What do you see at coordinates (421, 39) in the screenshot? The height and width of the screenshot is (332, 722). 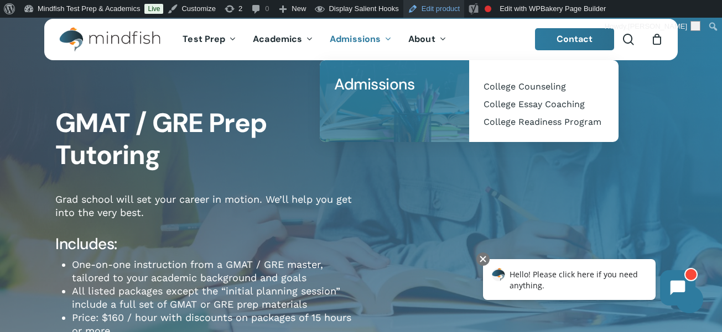 I see `span: About` at bounding box center [421, 39].